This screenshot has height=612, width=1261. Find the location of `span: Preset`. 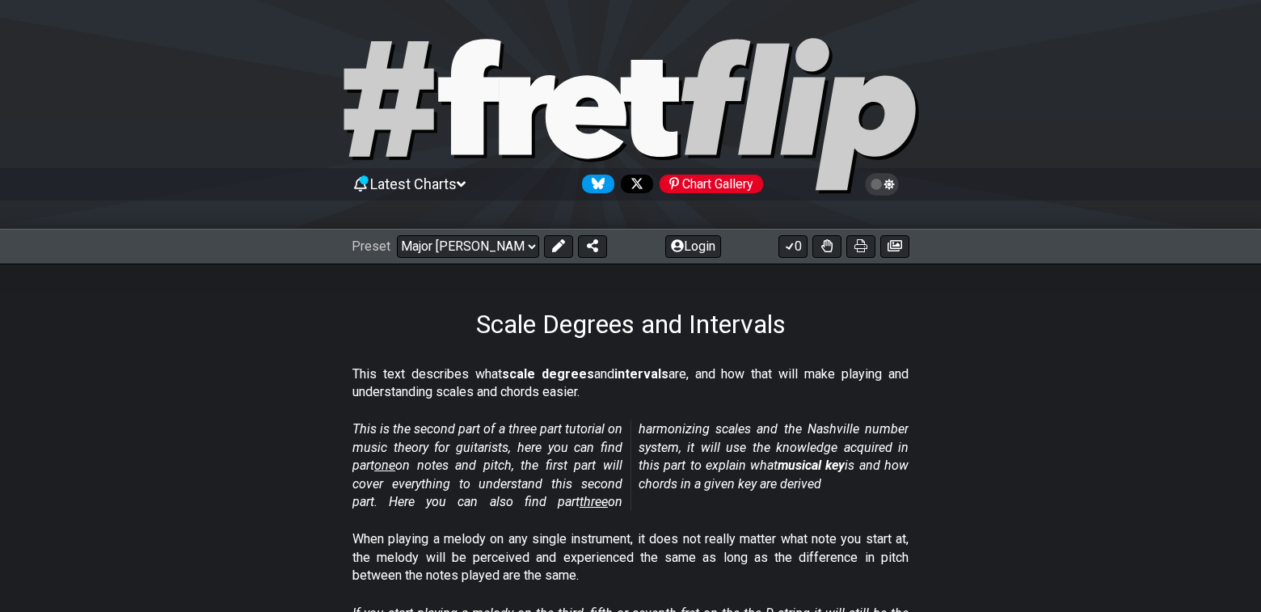

span: Preset is located at coordinates (371, 246).